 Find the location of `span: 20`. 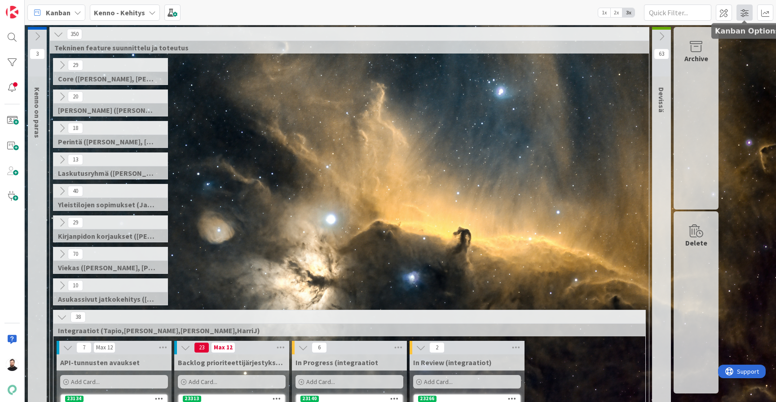

span: 20 is located at coordinates (75, 97).